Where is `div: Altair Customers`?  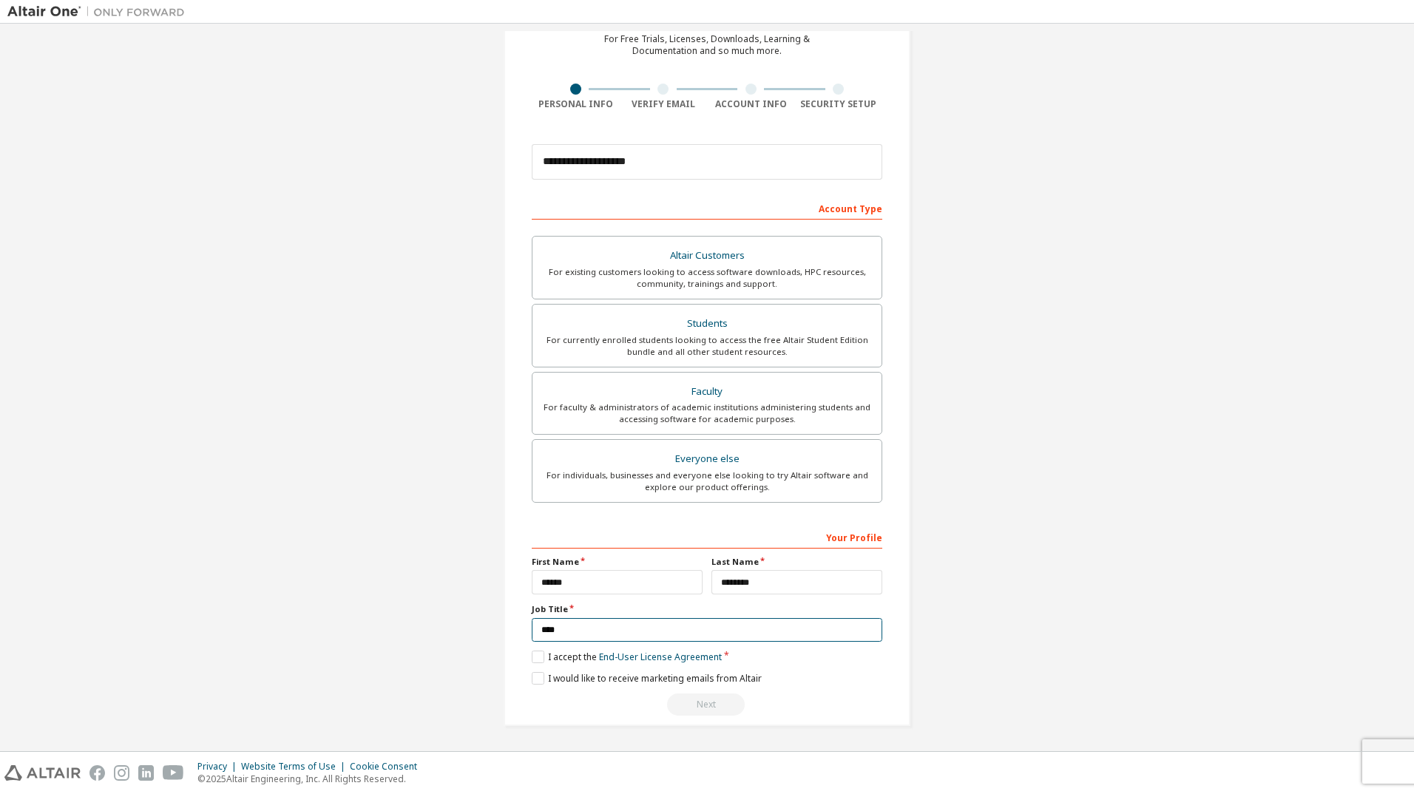 div: Altair Customers is located at coordinates (707, 256).